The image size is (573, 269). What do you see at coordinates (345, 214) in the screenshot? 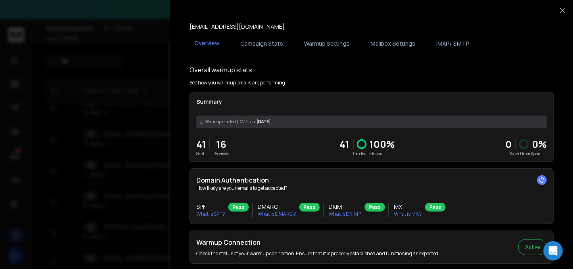
I see `p: What is DKIM ?` at bounding box center [345, 214].